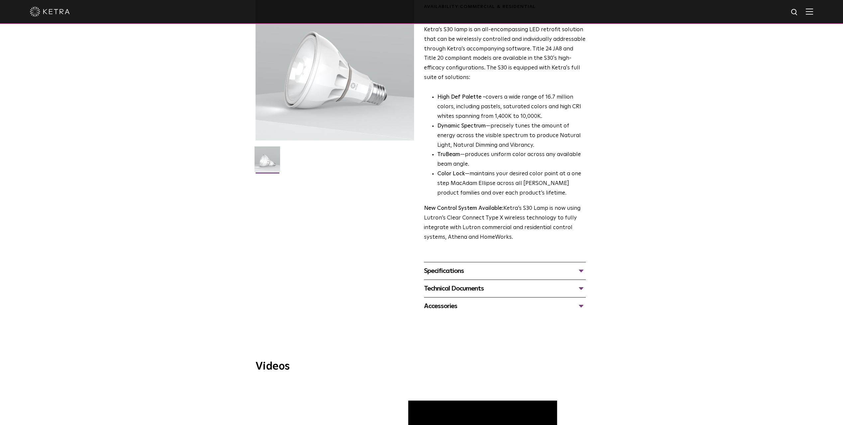 This screenshot has width=843, height=425. What do you see at coordinates (267, 162) in the screenshot?
I see `img: S30-Lamp-Edison-2021-Web-Square` at bounding box center [267, 162].